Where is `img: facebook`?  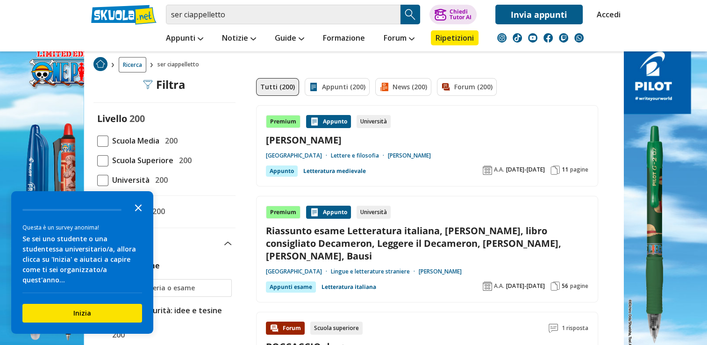
img: facebook is located at coordinates (548, 38).